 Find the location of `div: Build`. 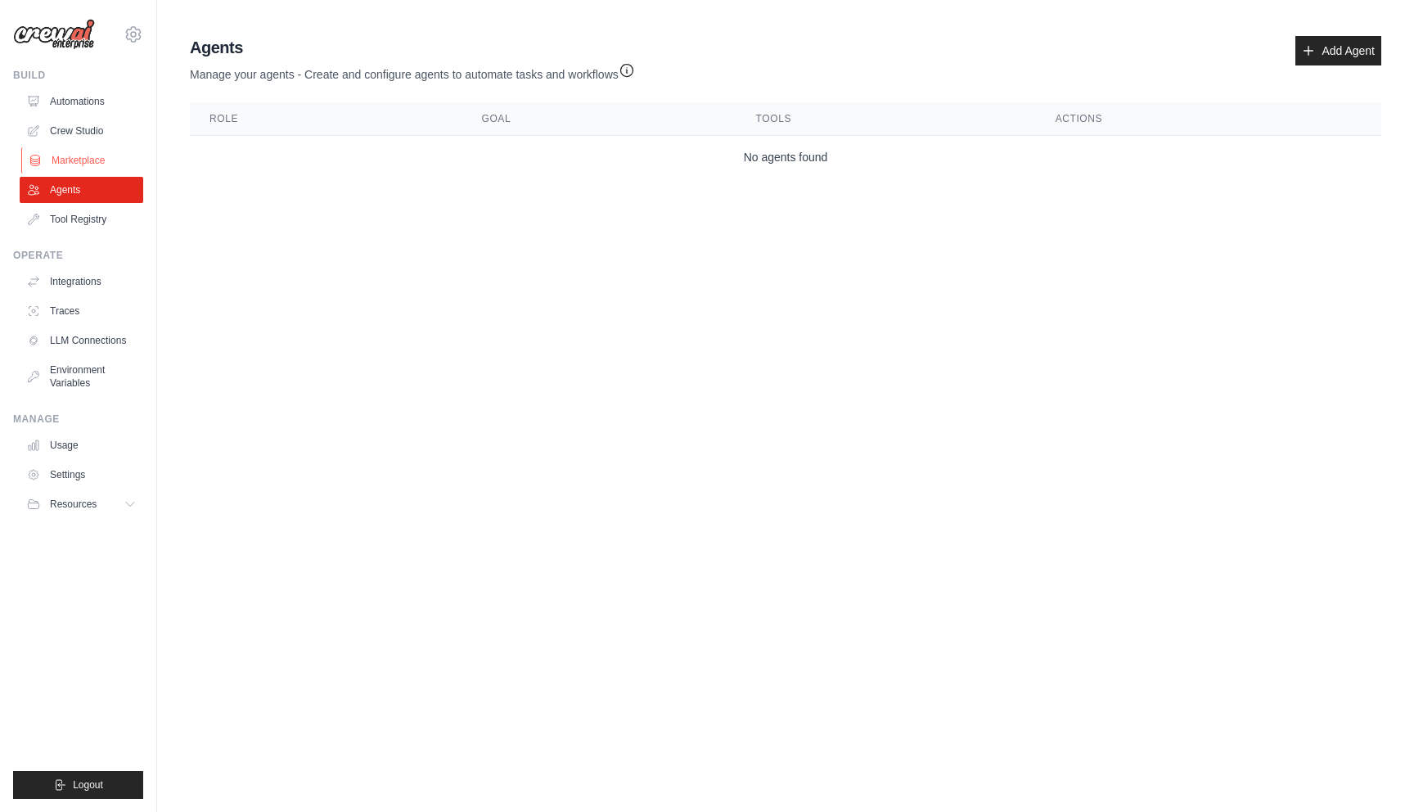

div: Build is located at coordinates (78, 75).